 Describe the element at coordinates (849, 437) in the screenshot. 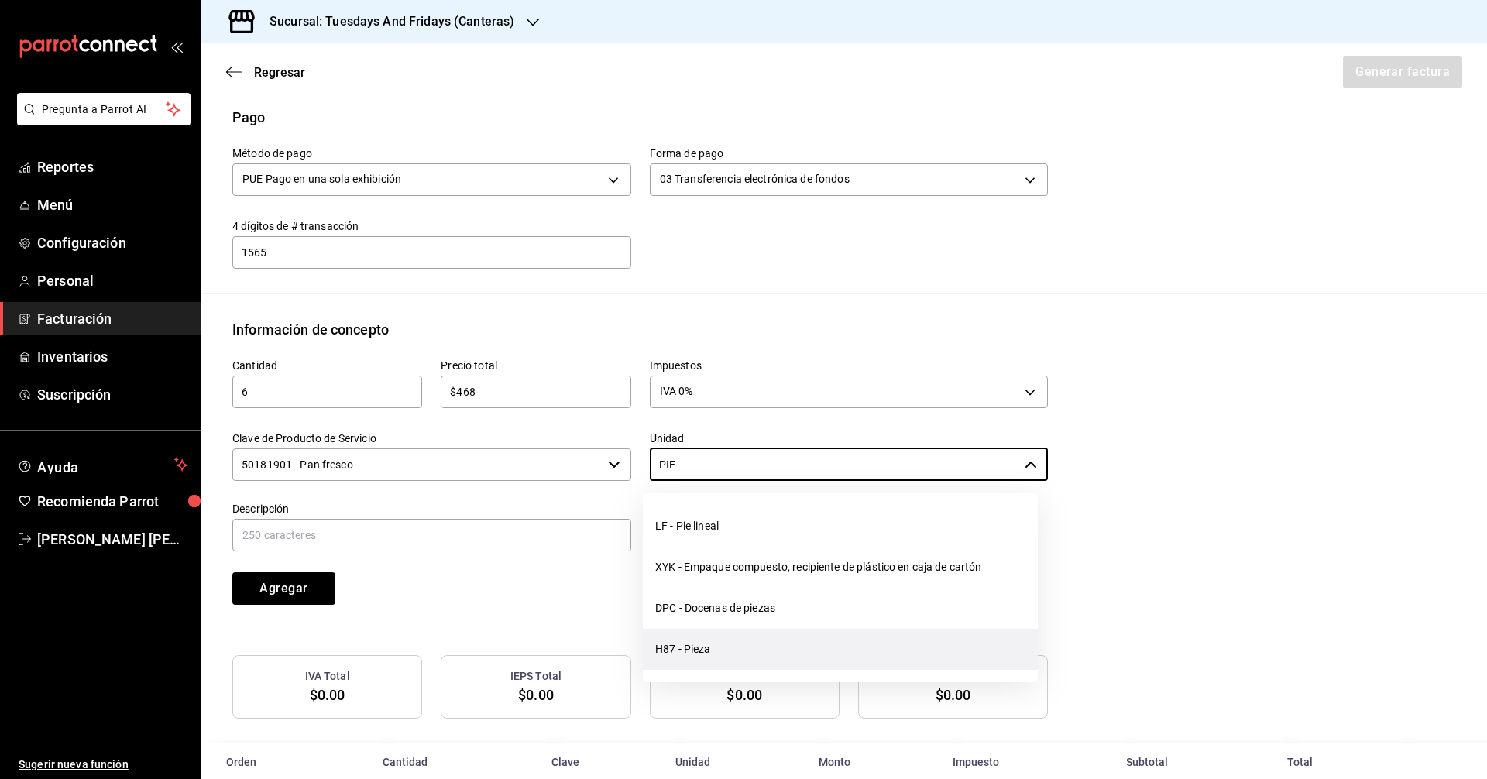

I see `label: Unidad` at that location.